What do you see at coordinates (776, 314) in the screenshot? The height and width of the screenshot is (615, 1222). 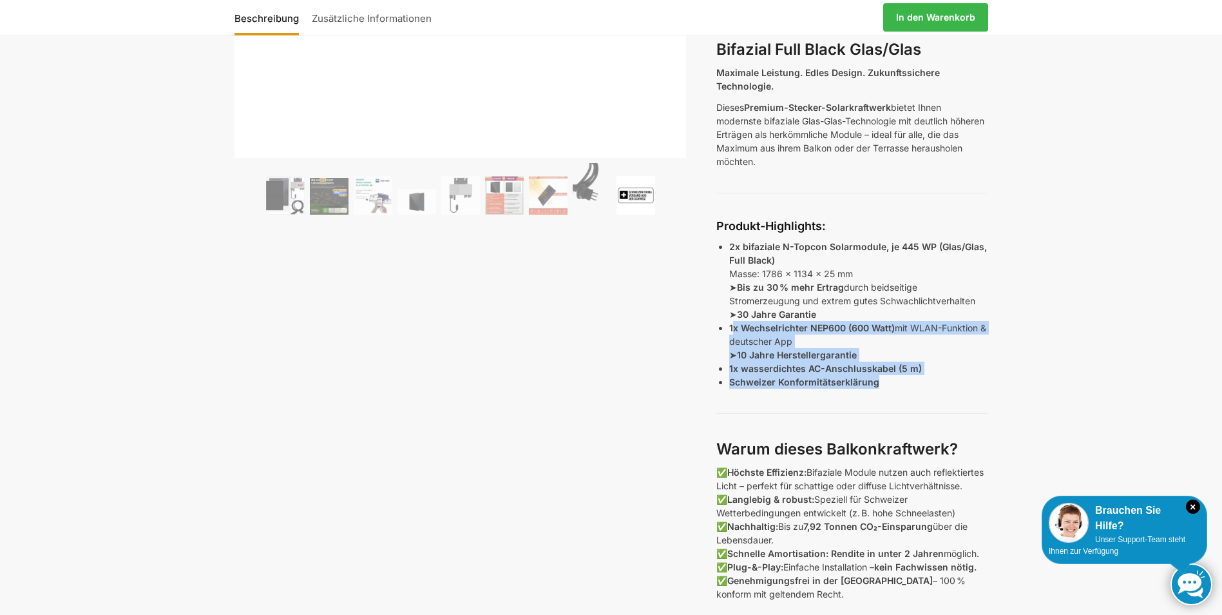 I see `strong: 30 Jahre Garantie` at bounding box center [776, 314].